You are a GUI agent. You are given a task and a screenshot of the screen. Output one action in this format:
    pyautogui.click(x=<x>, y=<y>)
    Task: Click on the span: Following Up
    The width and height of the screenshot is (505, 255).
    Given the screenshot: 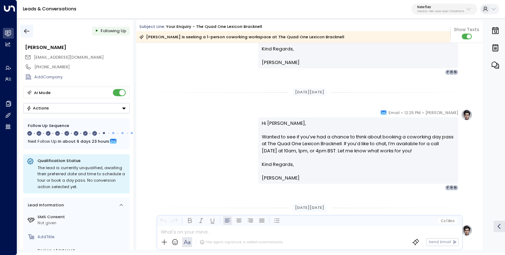 What is the action you would take?
    pyautogui.click(x=113, y=31)
    